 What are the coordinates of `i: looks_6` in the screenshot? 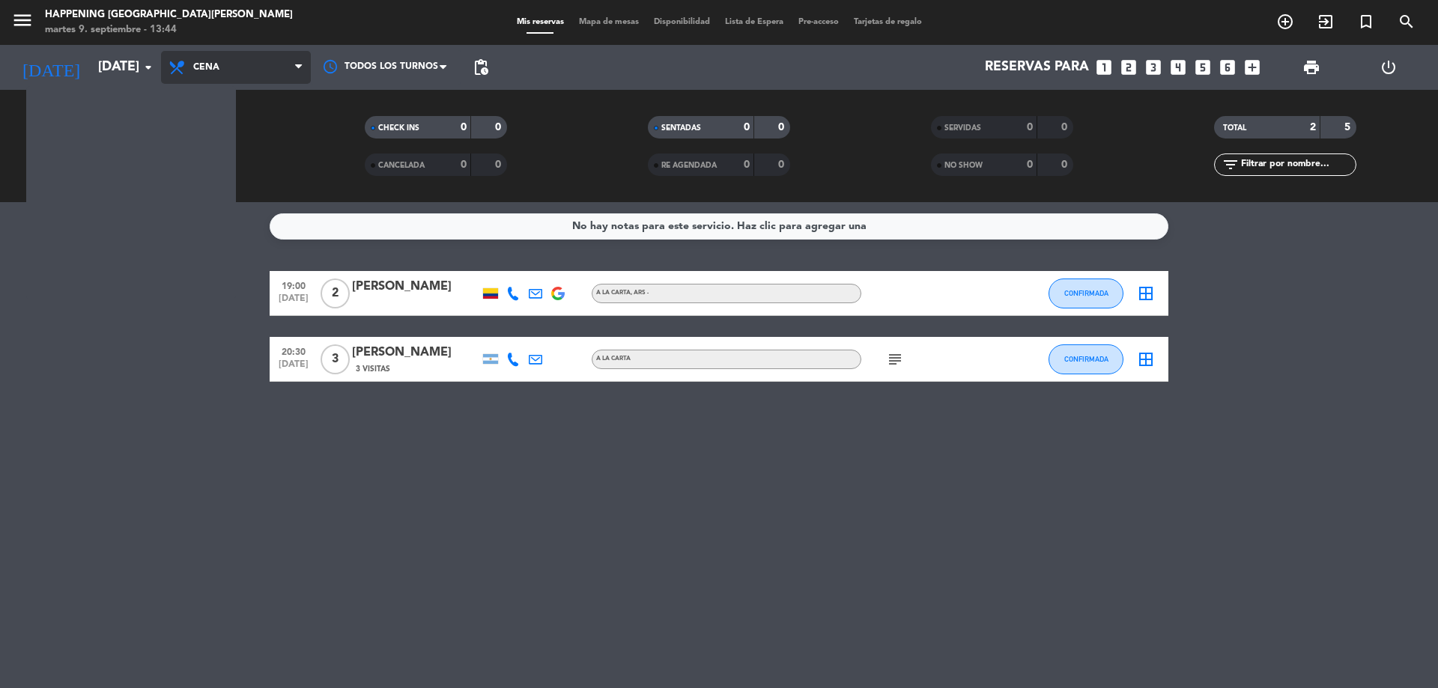 It's located at (1228, 67).